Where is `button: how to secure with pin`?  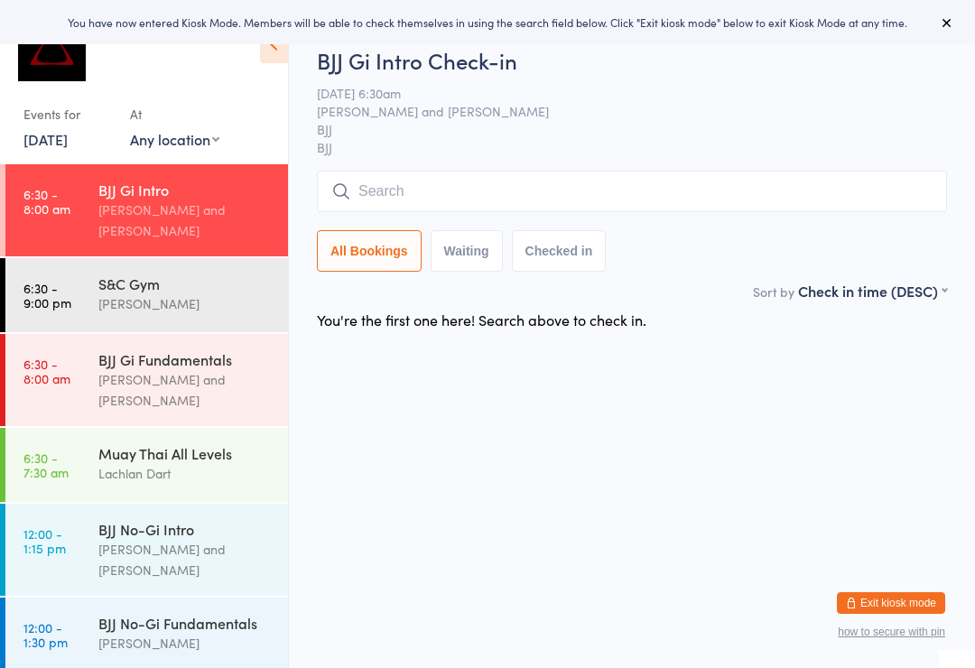 button: how to secure with pin is located at coordinates (891, 632).